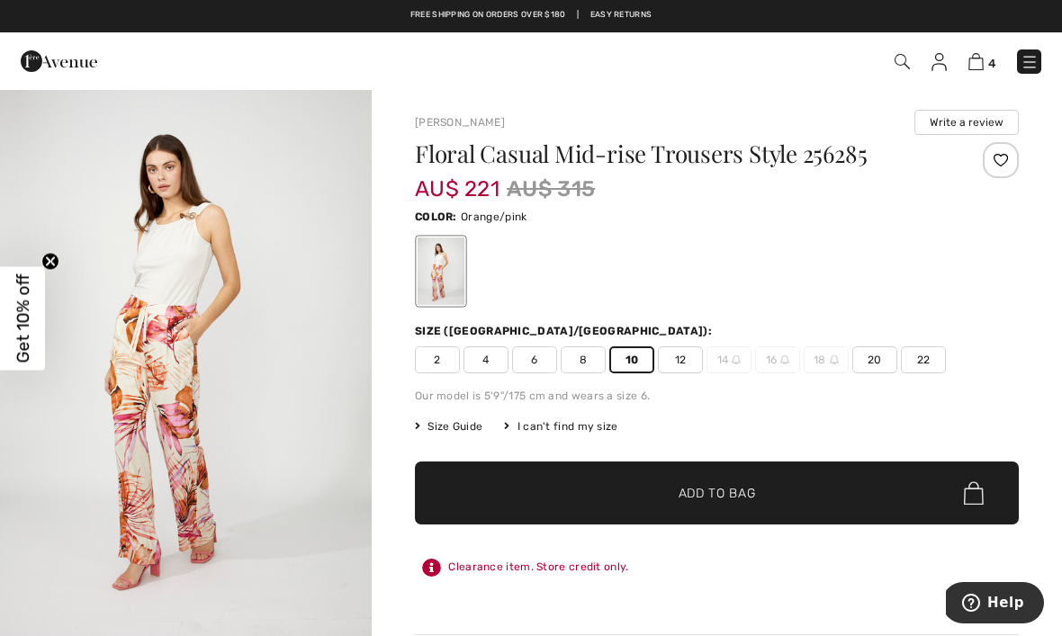  I want to click on a: 4, so click(982, 61).